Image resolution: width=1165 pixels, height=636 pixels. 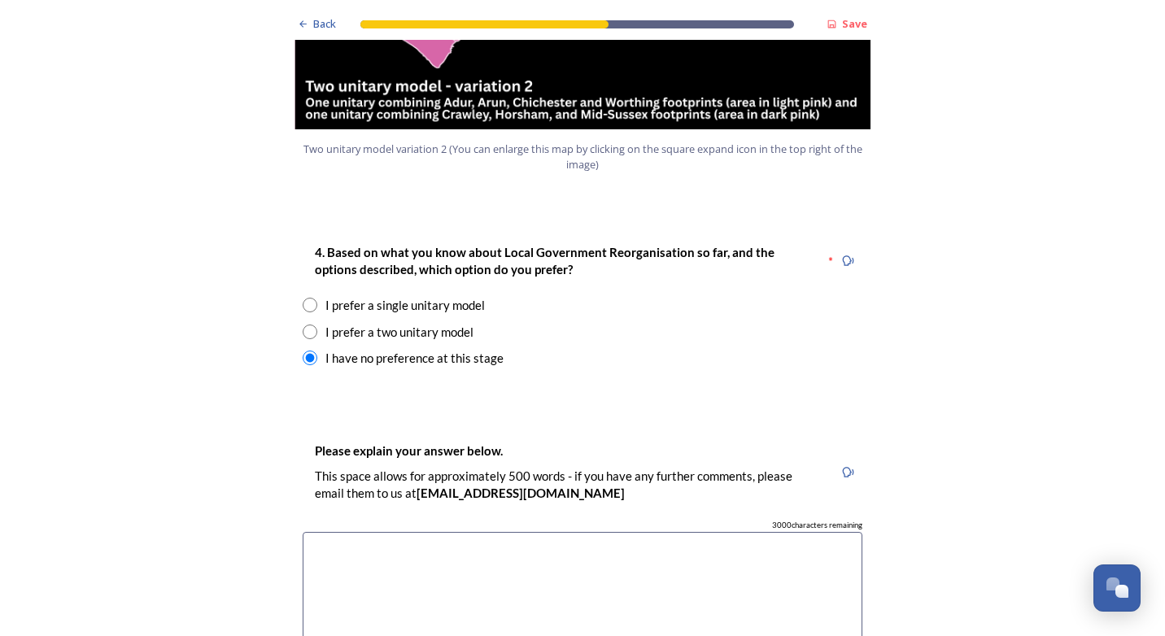 What do you see at coordinates (405, 305) in the screenshot?
I see `div: I prefer a single unitary model` at bounding box center [405, 305].